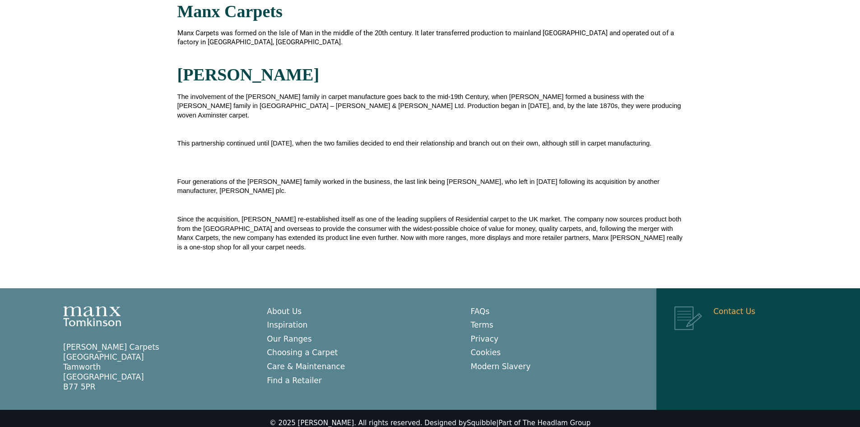  I want to click on a: Privacy, so click(485, 339).